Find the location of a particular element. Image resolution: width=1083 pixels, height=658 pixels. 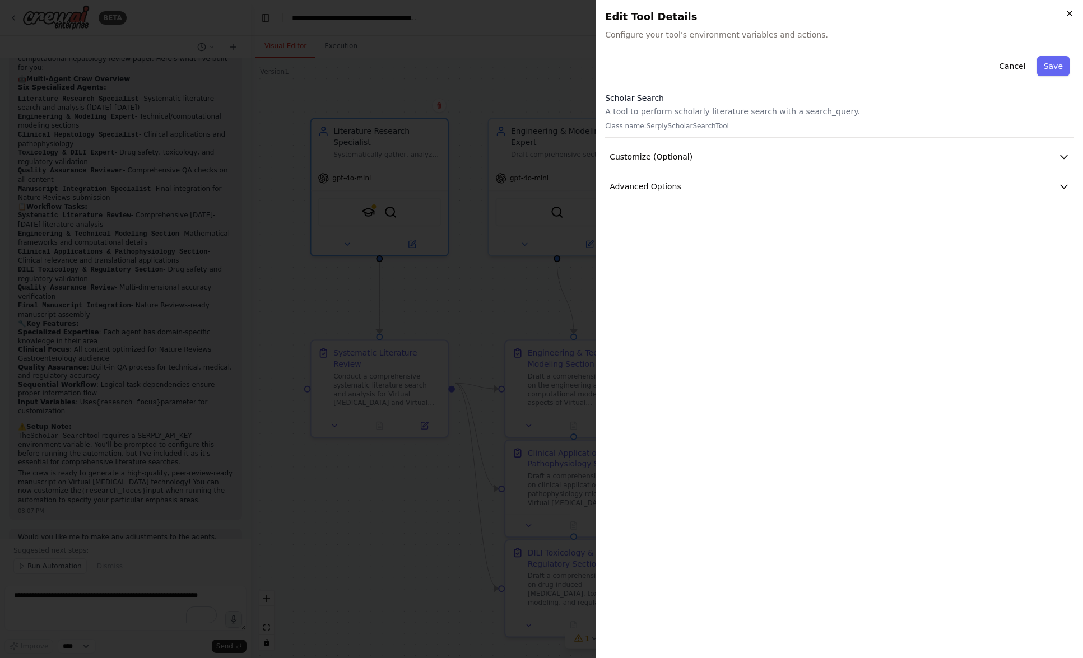

p: A tool to perform scholarly literature search with a search_query. is located at coordinates (839, 111).